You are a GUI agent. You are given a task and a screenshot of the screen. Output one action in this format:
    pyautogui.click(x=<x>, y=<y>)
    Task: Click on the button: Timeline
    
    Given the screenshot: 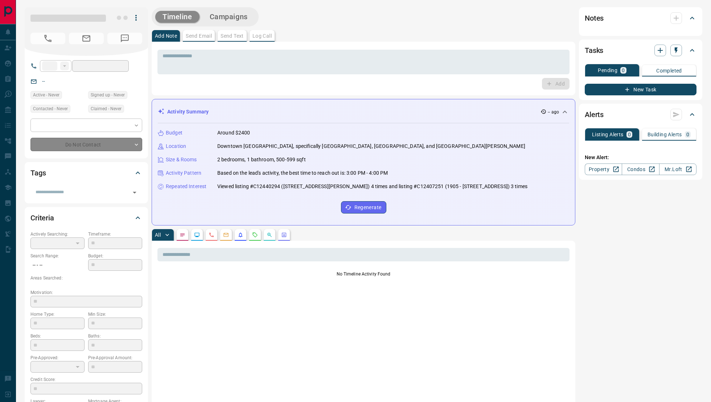 What is the action you would take?
    pyautogui.click(x=177, y=17)
    